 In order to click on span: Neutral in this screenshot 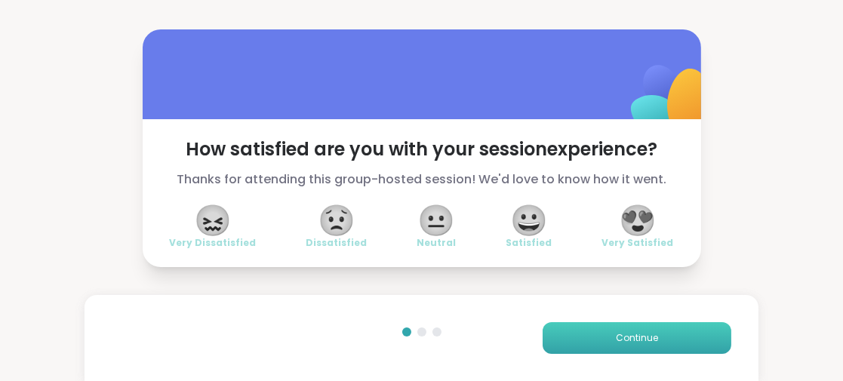, I will do `click(437, 243)`.